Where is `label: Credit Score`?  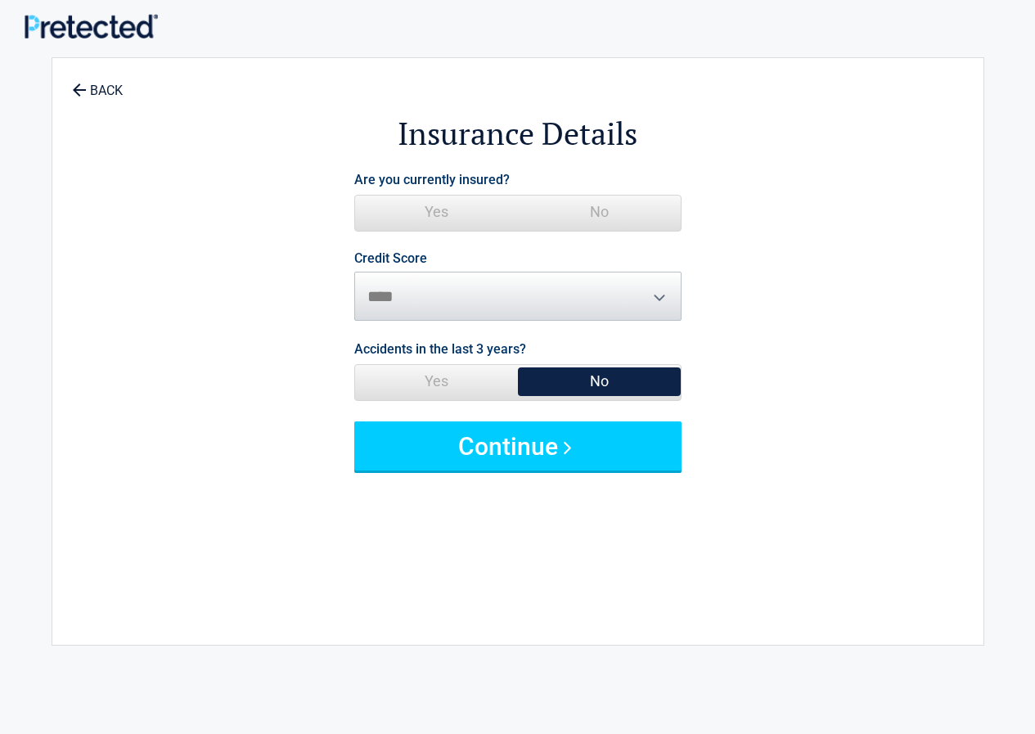
label: Credit Score is located at coordinates (390, 258).